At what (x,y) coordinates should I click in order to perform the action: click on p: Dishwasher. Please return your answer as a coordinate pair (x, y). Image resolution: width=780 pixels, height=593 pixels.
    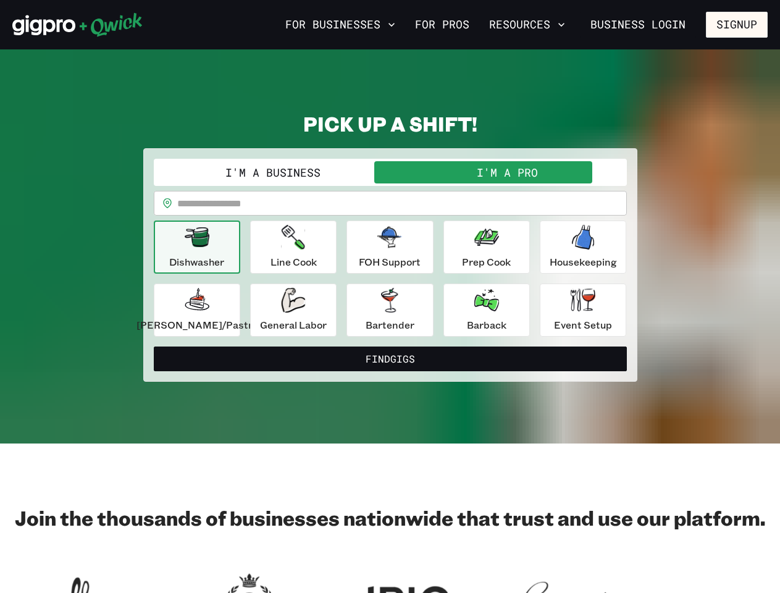
    Looking at the image, I should click on (197, 262).